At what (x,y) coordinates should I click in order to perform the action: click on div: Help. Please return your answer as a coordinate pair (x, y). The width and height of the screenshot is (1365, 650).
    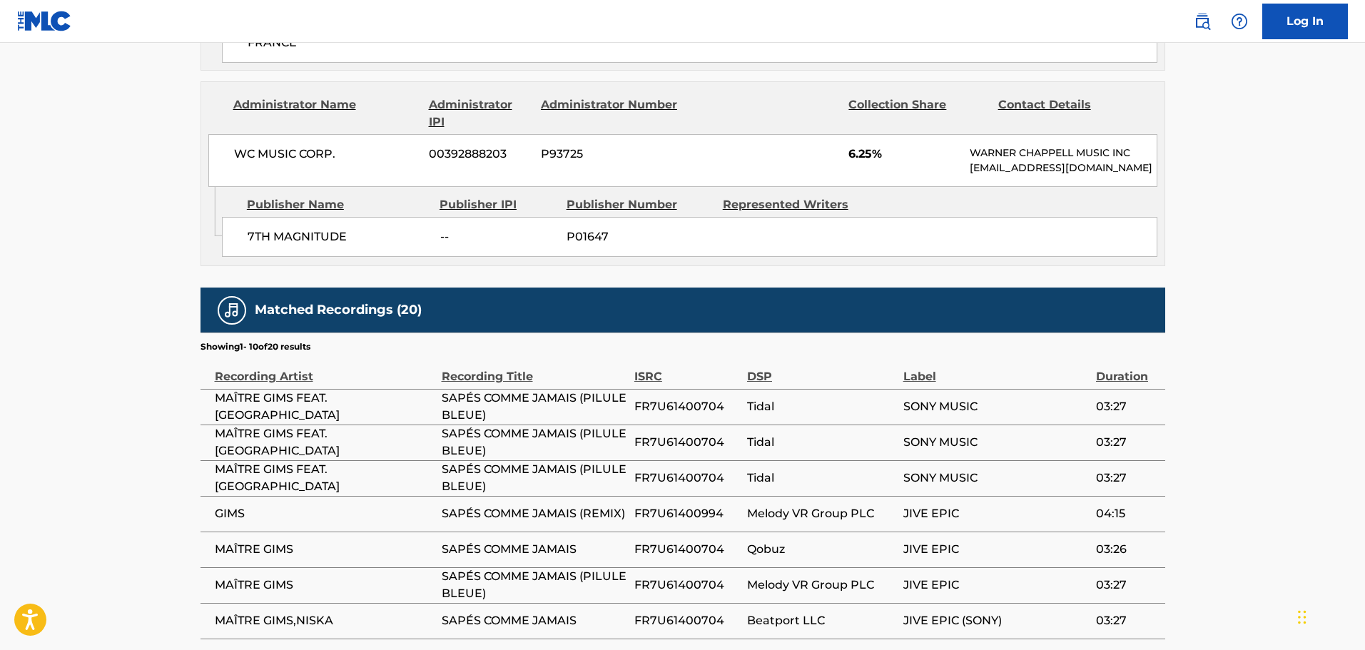
    Looking at the image, I should click on (1240, 21).